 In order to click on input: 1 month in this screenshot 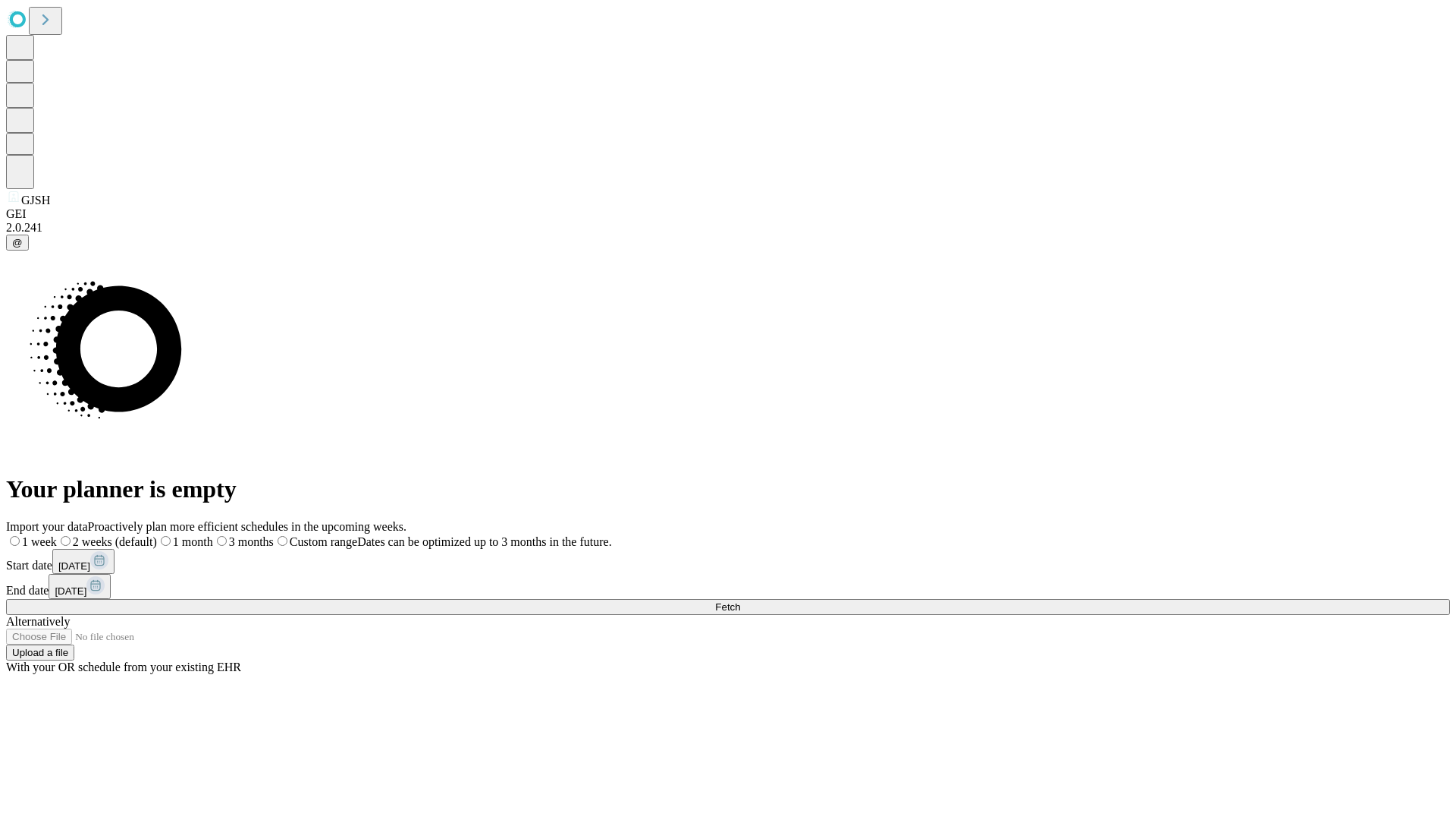, I will do `click(165, 540)`.